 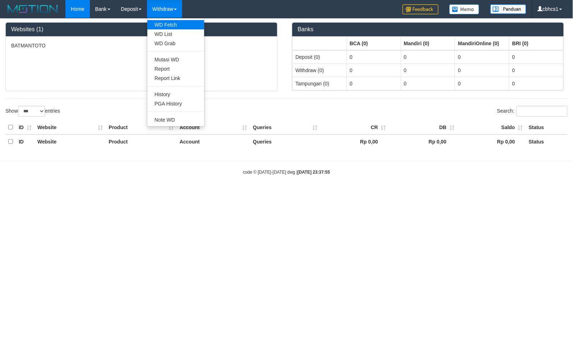 What do you see at coordinates (427, 29) in the screenshot?
I see `h3: Banks` at bounding box center [427, 29].